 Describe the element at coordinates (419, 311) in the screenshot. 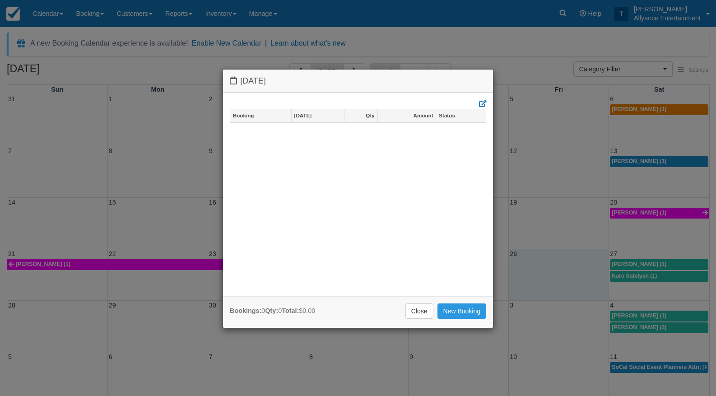

I see `a: Close` at that location.